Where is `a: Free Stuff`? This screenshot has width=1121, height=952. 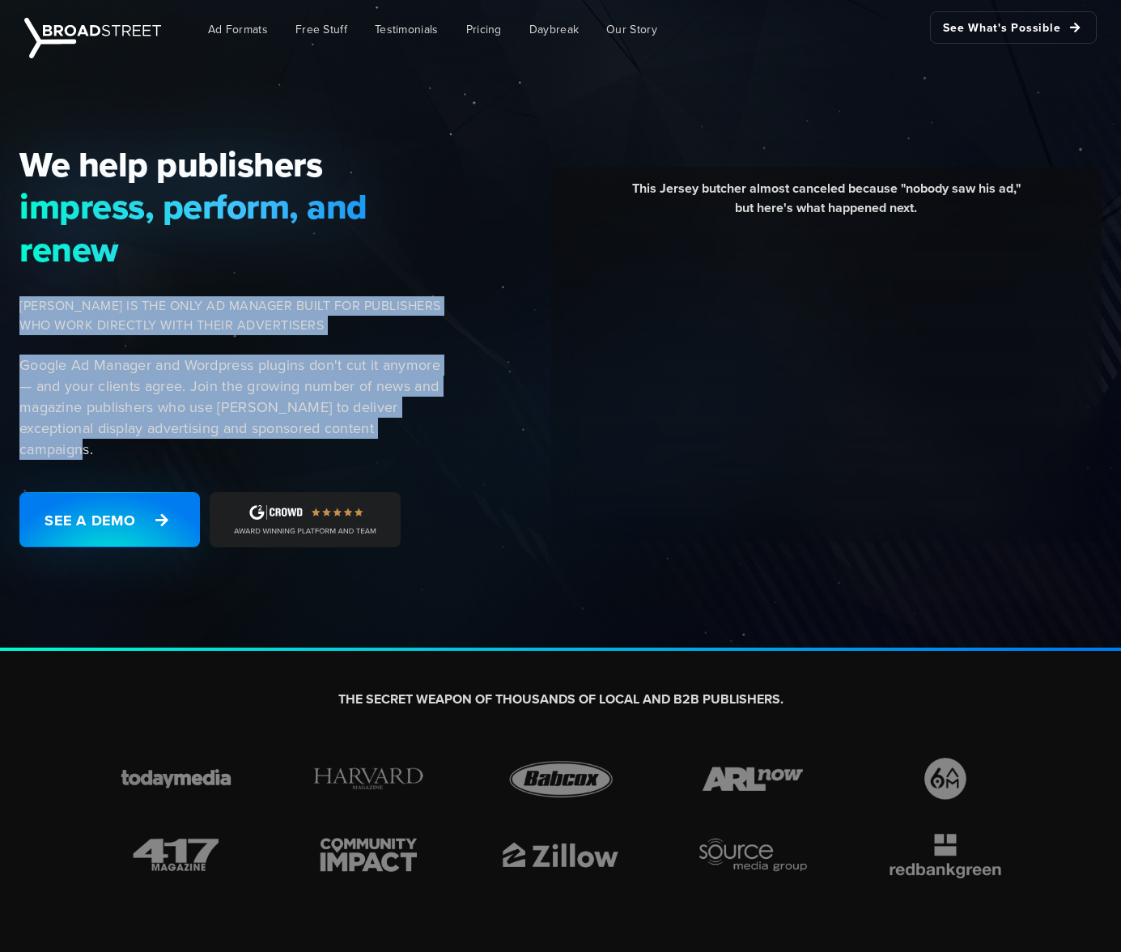 a: Free Stuff is located at coordinates (321, 29).